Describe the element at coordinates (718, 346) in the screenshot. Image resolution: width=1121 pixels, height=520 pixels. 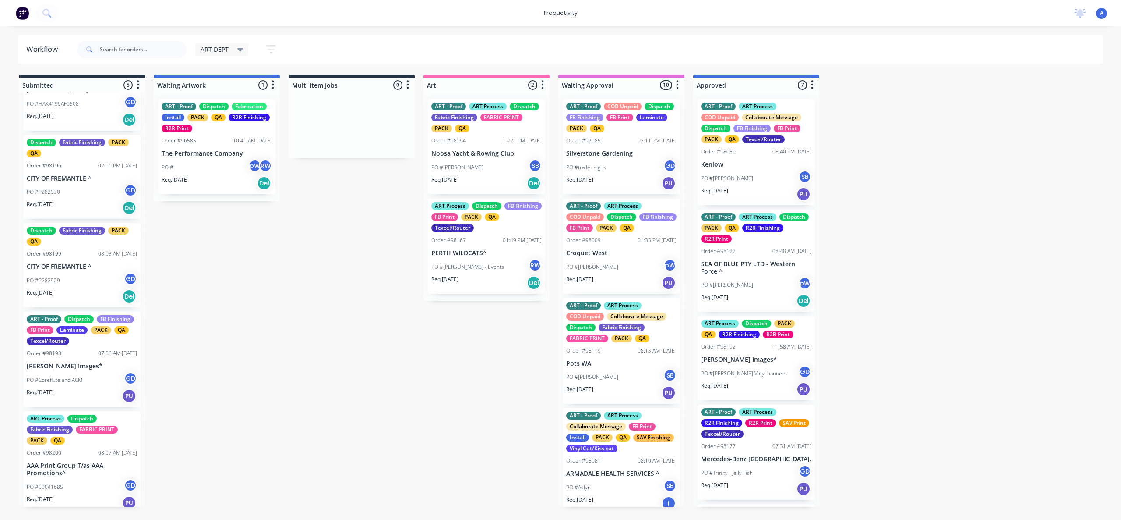
I see `div: Order #98192` at that location.